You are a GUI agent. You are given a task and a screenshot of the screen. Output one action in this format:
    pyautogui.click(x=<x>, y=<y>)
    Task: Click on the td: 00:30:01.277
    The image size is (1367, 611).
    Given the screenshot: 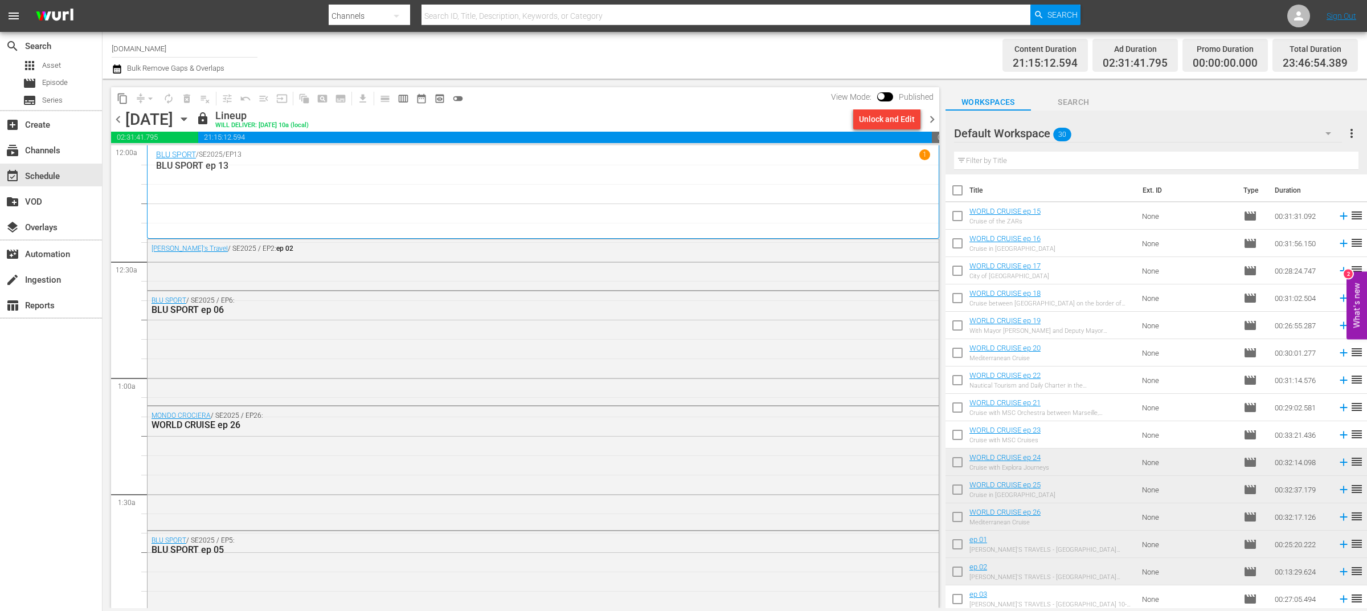 What is the action you would take?
    pyautogui.click(x=1301, y=353)
    